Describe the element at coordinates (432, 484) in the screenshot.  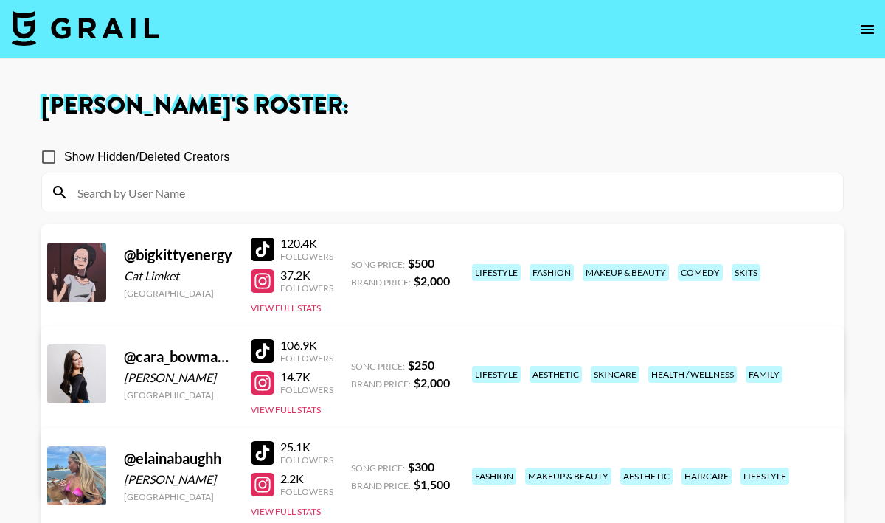
I see `strong: $ 1,500` at that location.